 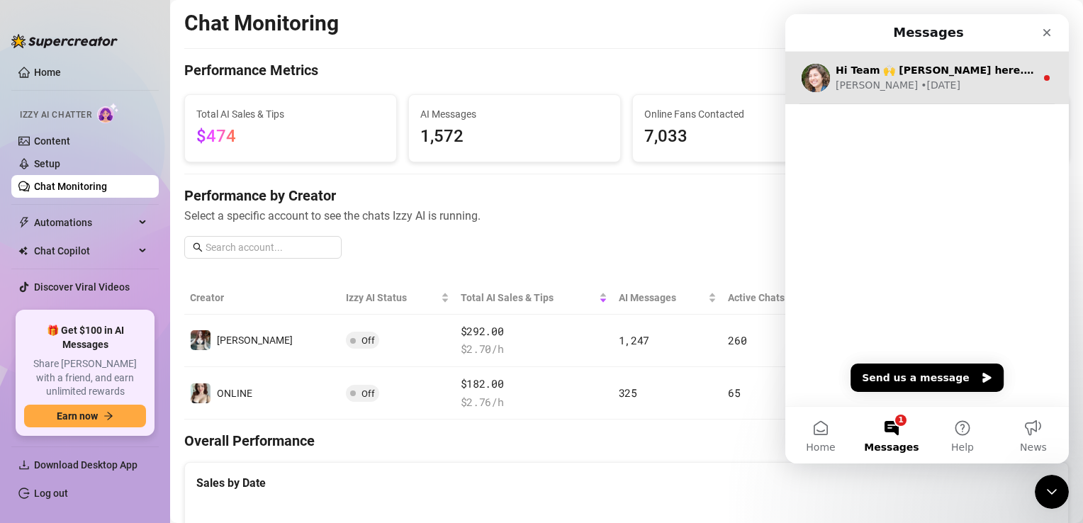 I want to click on span: Chat Copilot, so click(x=84, y=251).